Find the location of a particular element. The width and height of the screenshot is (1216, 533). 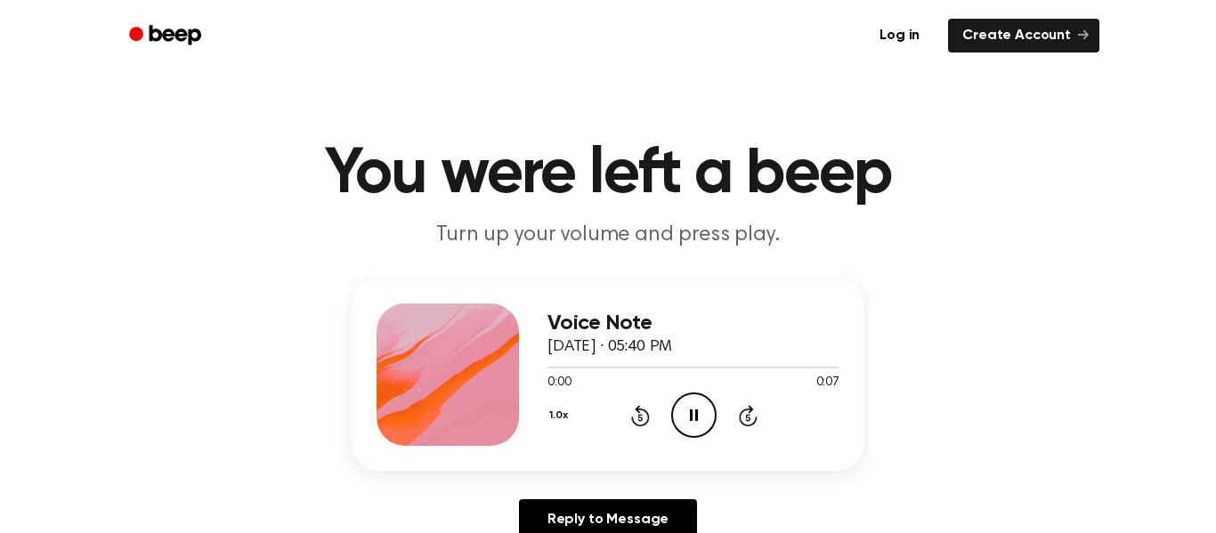

span: 0:07 is located at coordinates (828, 383).